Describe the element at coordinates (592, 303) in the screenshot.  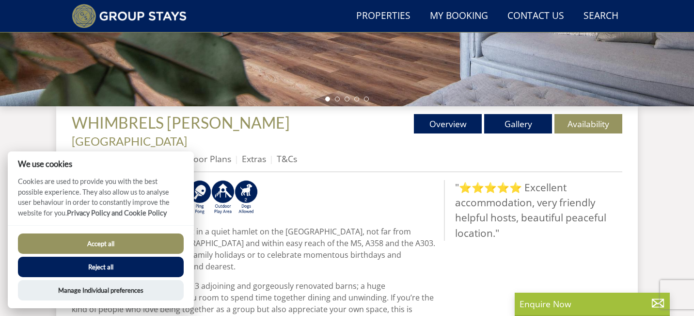
I see `p: Enquire Now` at that location.